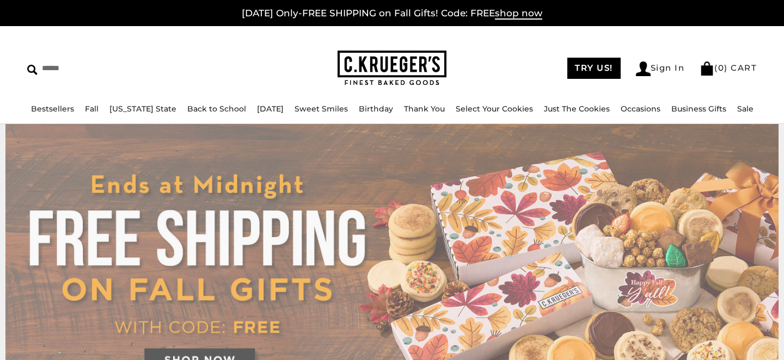 The height and width of the screenshot is (360, 784). I want to click on span: shop now, so click(518, 14).